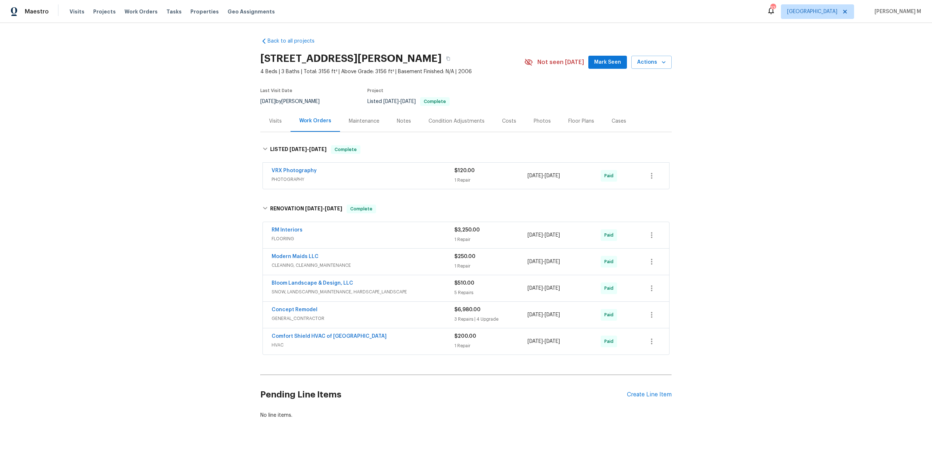 This screenshot has height=471, width=932. Describe the element at coordinates (465, 336) in the screenshot. I see `span: $200.00` at that location.